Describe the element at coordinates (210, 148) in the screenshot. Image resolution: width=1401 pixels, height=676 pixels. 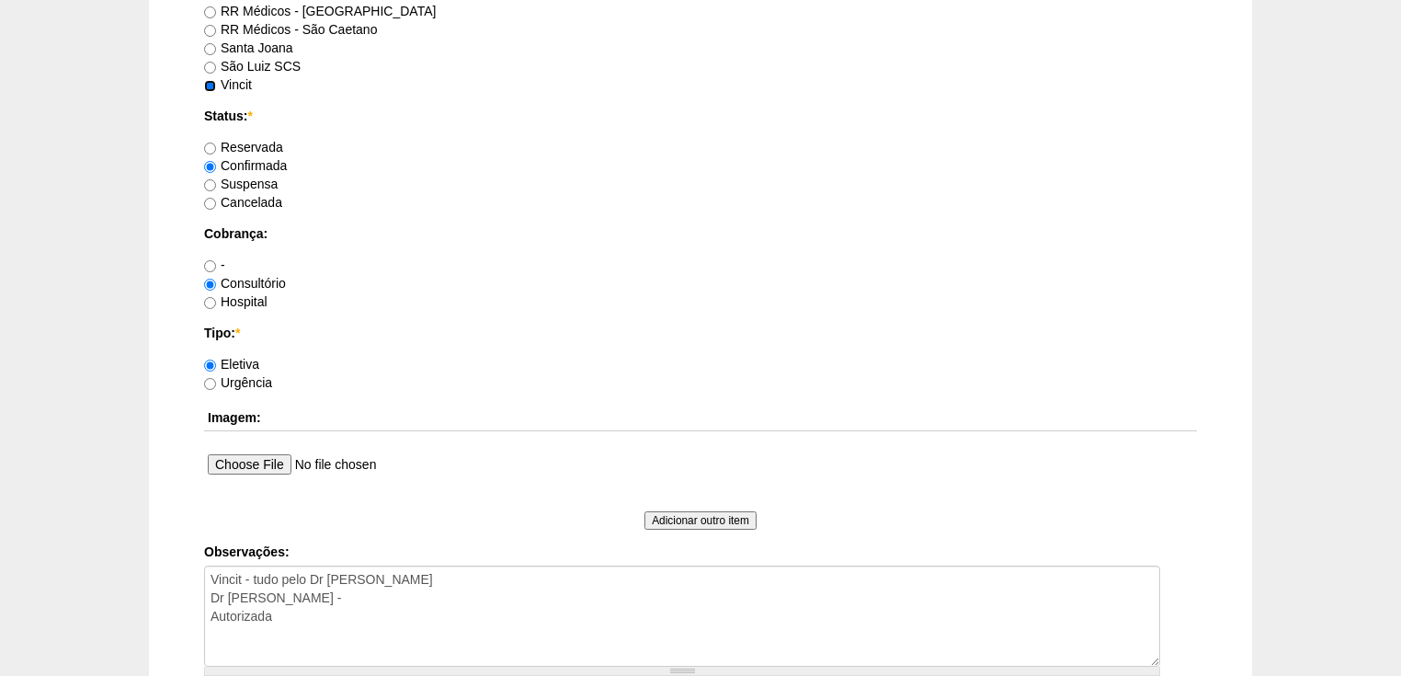
I see `input: Reservada` at that location.